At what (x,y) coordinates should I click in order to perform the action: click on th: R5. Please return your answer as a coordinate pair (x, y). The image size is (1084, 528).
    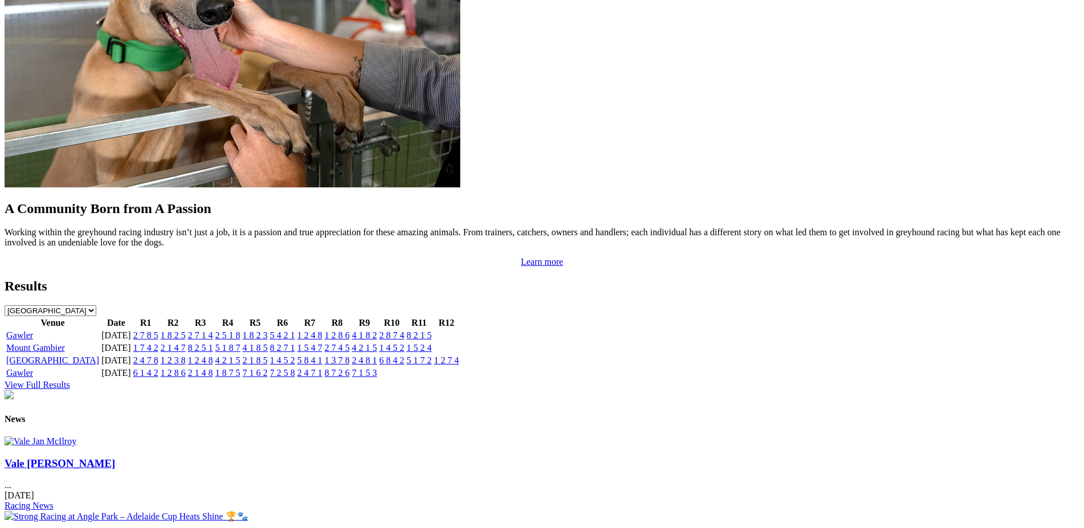
    Looking at the image, I should click on (255, 323).